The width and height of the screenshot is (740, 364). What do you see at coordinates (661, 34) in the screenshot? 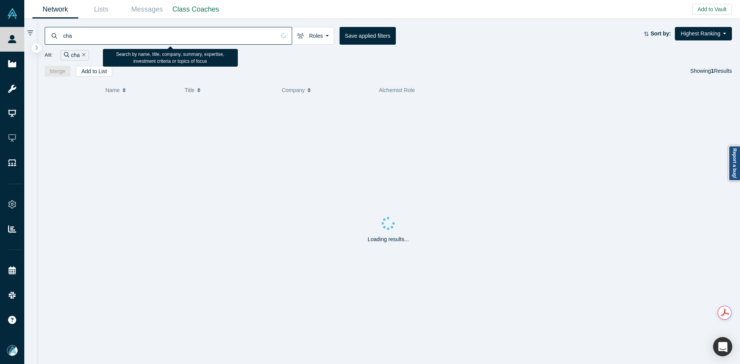
I see `strong: Sort by:` at bounding box center [661, 34].